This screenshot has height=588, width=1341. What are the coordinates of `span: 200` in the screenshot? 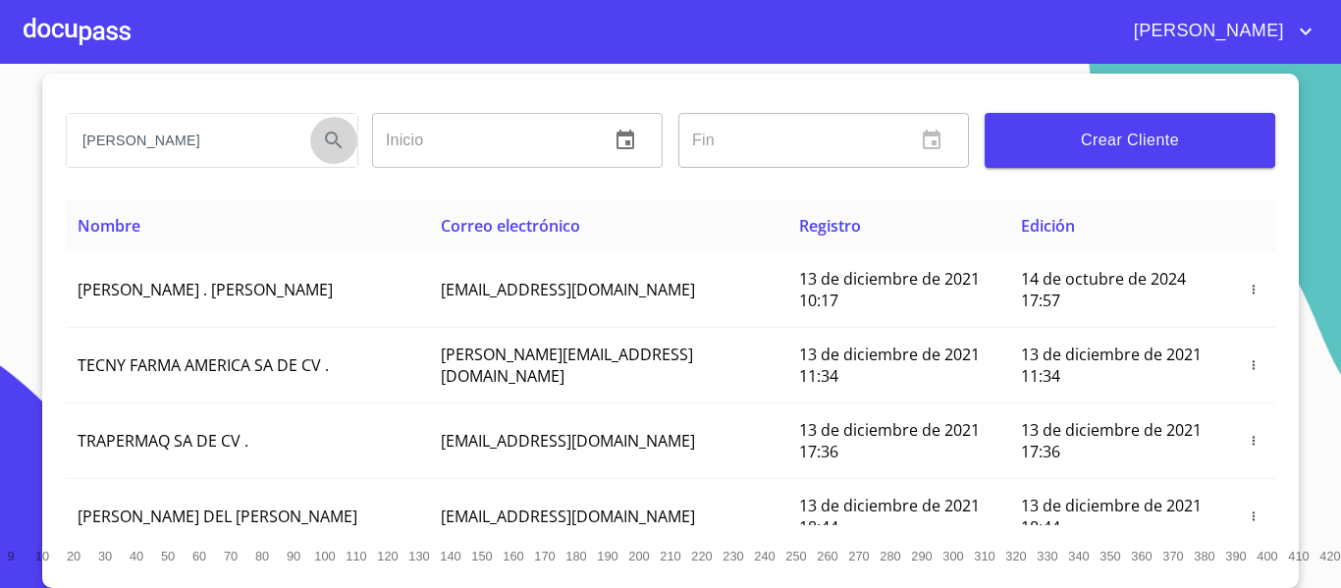 It's located at (638, 556).